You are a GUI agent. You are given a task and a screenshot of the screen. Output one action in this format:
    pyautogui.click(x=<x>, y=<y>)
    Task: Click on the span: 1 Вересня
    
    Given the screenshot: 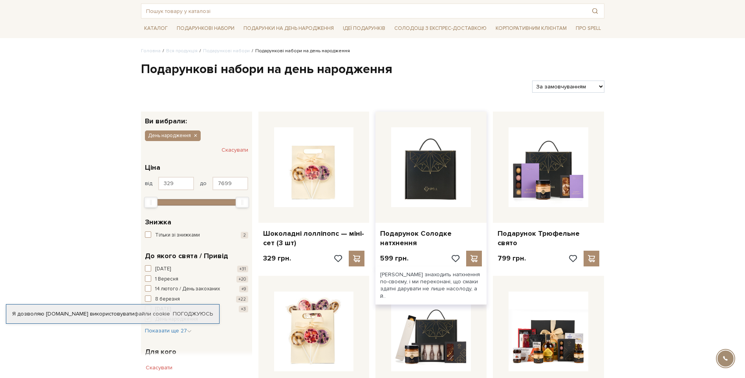 What is the action you would take?
    pyautogui.click(x=167, y=279)
    